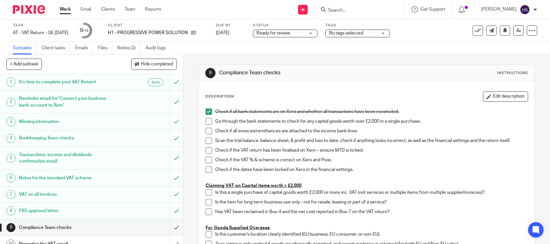 This screenshot has width=550, height=244. What do you see at coordinates (105, 48) in the screenshot?
I see `a: Files` at bounding box center [105, 48].